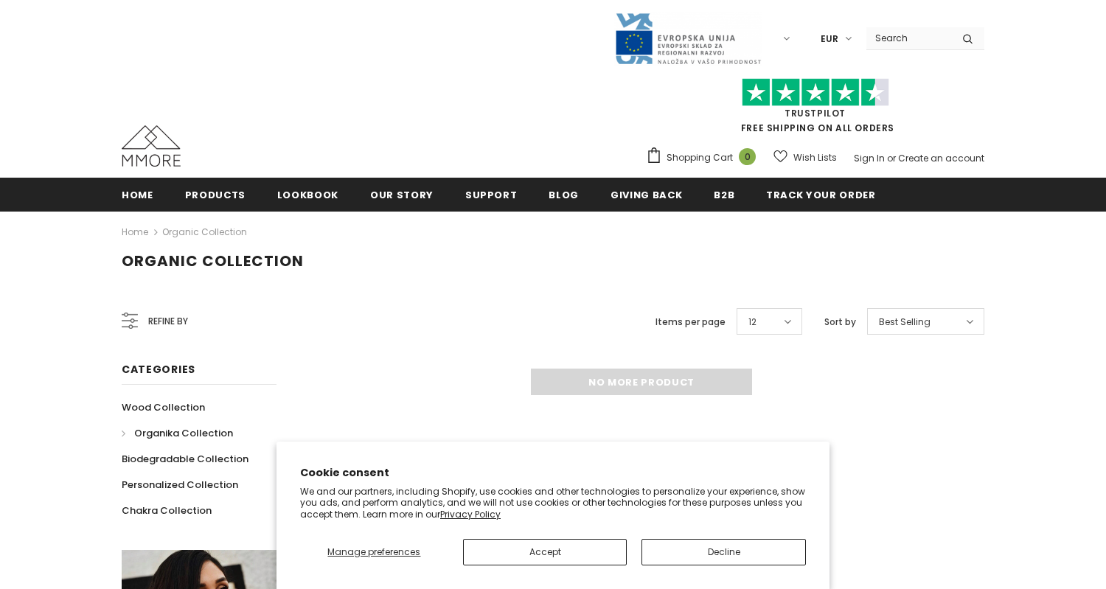 Image resolution: width=1106 pixels, height=589 pixels. Describe the element at coordinates (646, 194) in the screenshot. I see `a: Giving back` at that location.